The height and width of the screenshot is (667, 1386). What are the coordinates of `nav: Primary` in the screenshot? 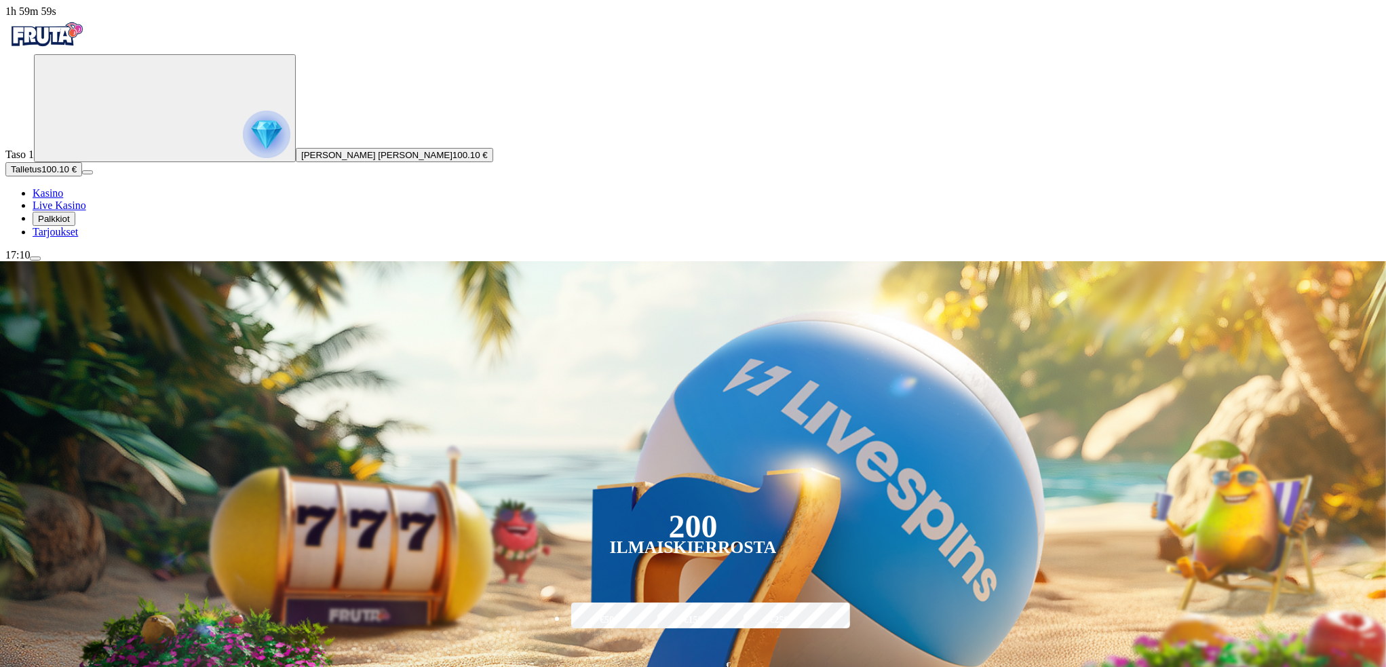 It's located at (693, 128).